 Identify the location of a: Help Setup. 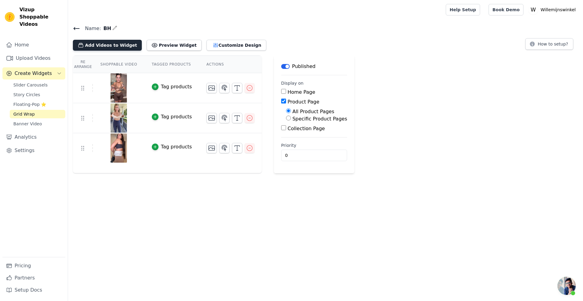
(463, 10).